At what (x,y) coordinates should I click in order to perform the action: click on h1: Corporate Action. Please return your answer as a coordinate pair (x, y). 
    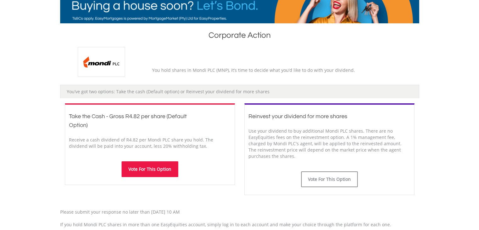
    Looking at the image, I should click on (240, 37).